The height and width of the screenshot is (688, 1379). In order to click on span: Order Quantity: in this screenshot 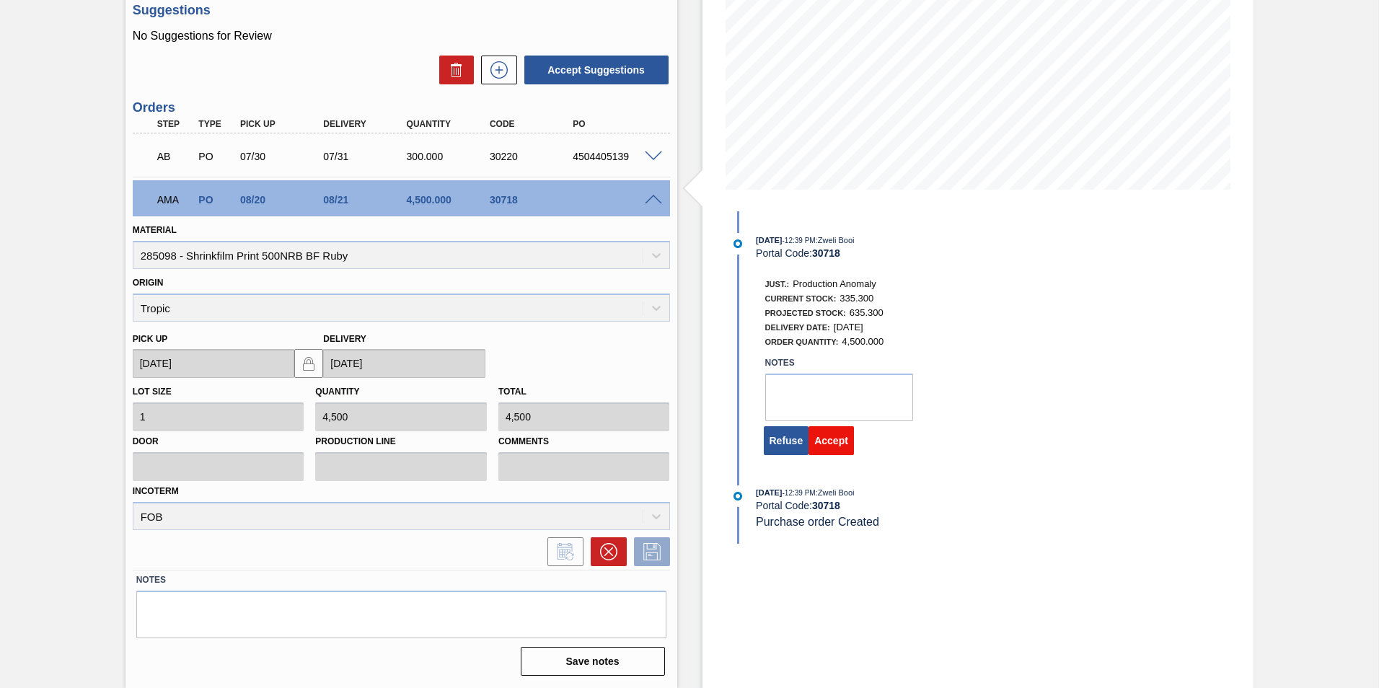, I will do `click(802, 342)`.